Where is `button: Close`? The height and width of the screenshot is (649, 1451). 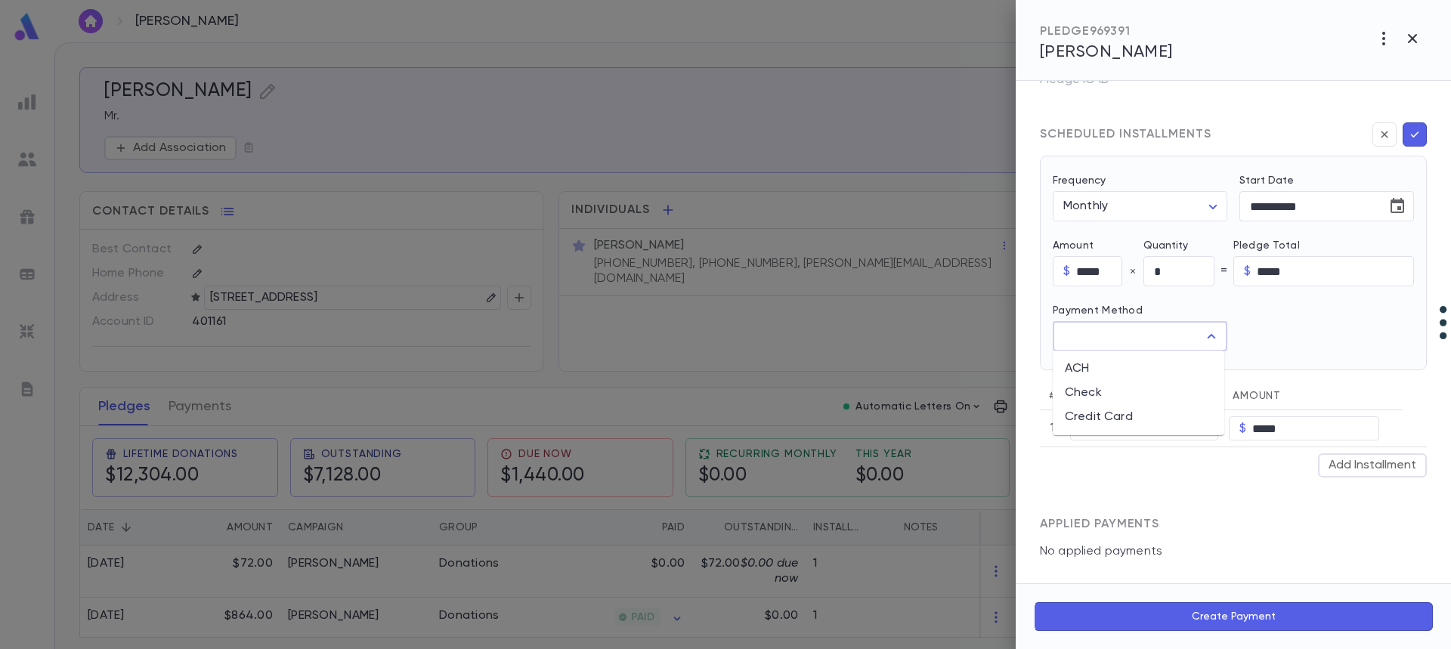 button: Close is located at coordinates (1211, 336).